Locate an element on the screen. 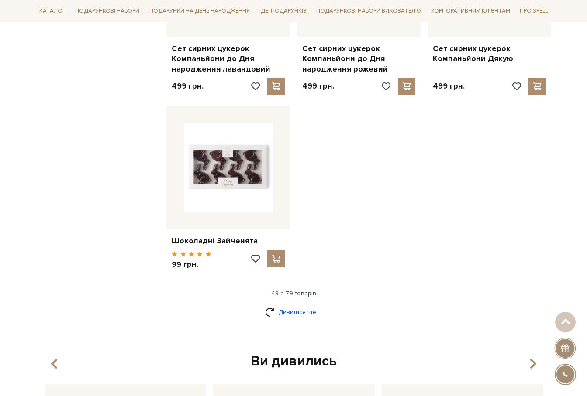 This screenshot has width=587, height=396. a: Про Spell is located at coordinates (533, 11).